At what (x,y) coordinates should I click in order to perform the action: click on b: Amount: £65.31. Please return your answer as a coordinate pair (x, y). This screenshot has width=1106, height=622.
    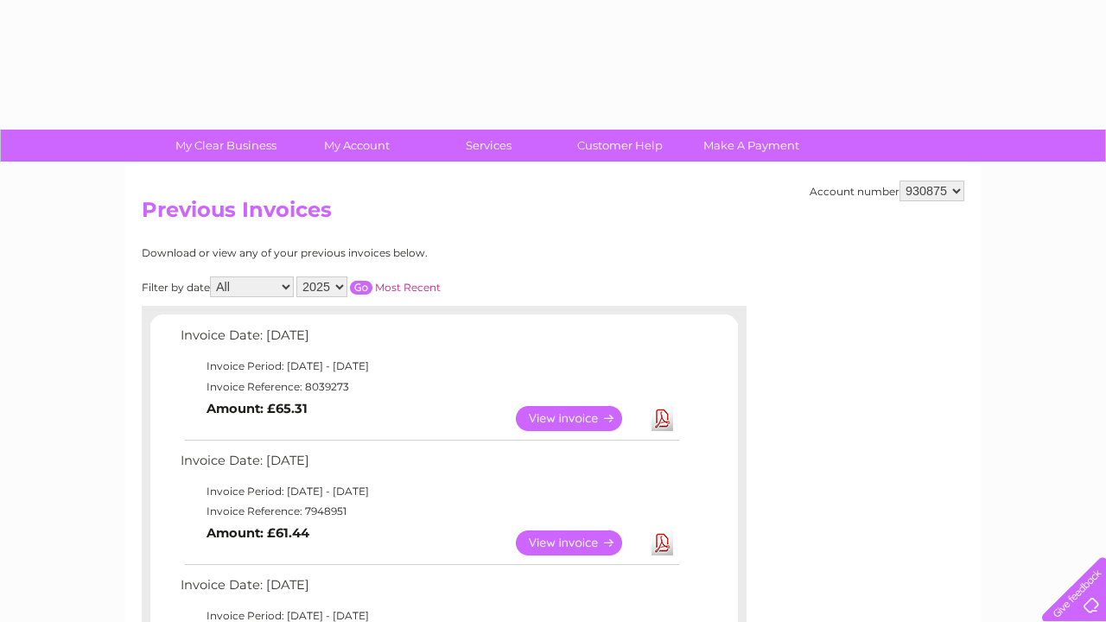
    Looking at the image, I should click on (257, 409).